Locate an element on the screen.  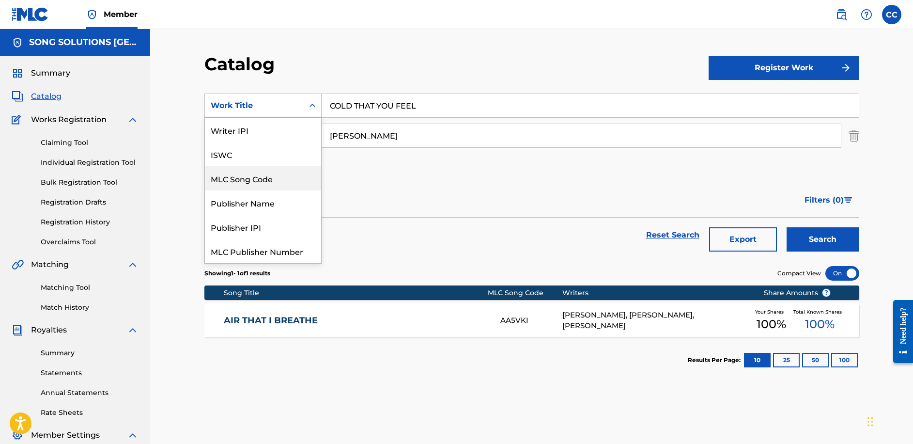
div: Writer IPI is located at coordinates (263, 130).